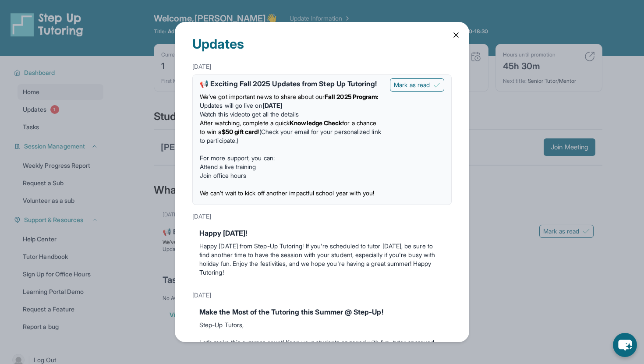  I want to click on span: We’ve got important news to share about our, so click(262, 96).